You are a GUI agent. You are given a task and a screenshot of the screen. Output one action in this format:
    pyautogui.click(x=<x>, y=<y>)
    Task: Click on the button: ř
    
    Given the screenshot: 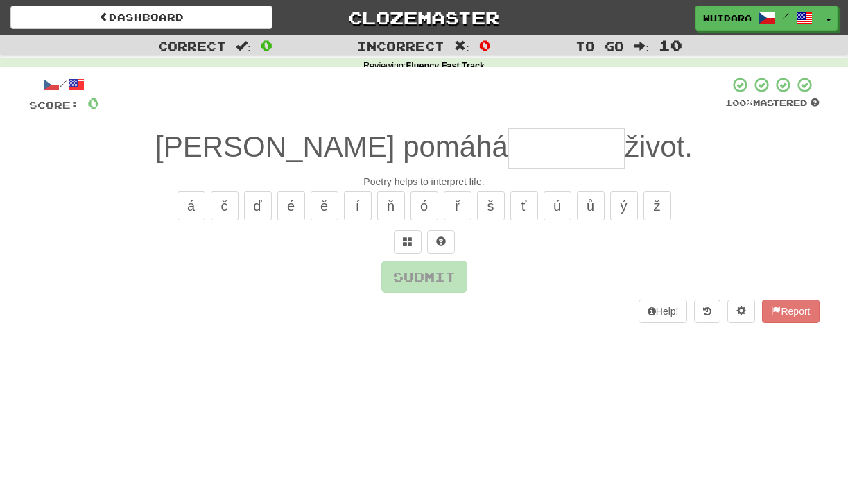 What is the action you would take?
    pyautogui.click(x=458, y=206)
    